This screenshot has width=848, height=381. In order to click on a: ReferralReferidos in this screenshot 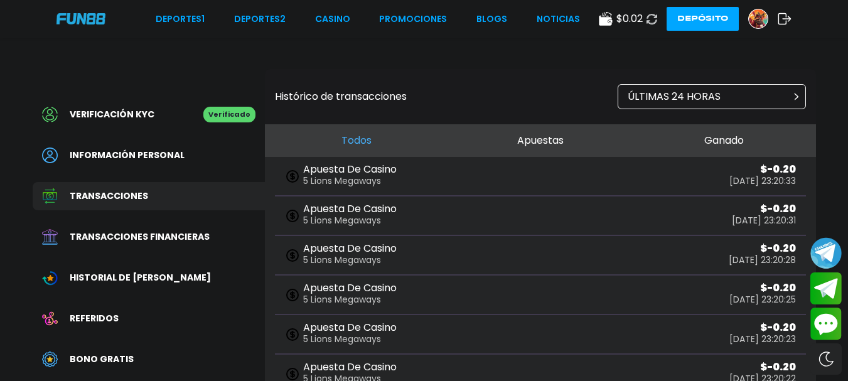, I will do `click(149, 318)`.